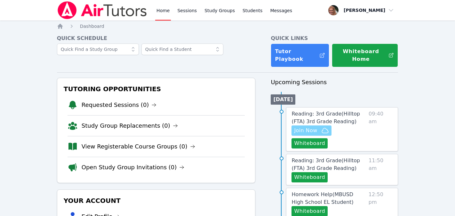 The width and height of the screenshot is (455, 216). I want to click on a: Tutor Playbook, so click(300, 55).